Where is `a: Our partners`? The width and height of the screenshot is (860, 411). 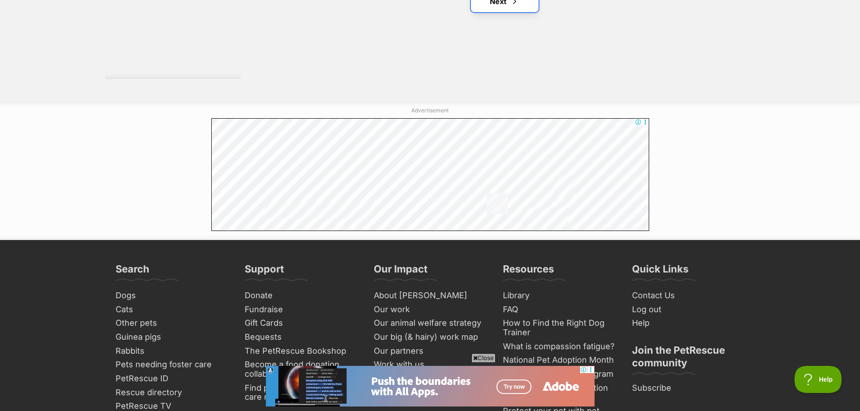 a: Our partners is located at coordinates (430, 351).